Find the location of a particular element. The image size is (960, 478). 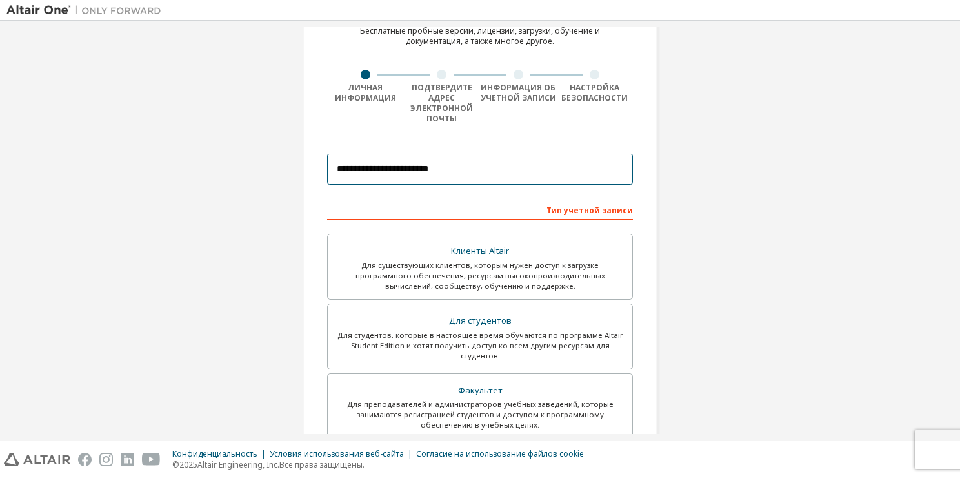

ya-tr-span: Для существующих клиентов, которым нужен доступ к загрузке программного обеспечения, ресурсам выс... is located at coordinates (480, 275).